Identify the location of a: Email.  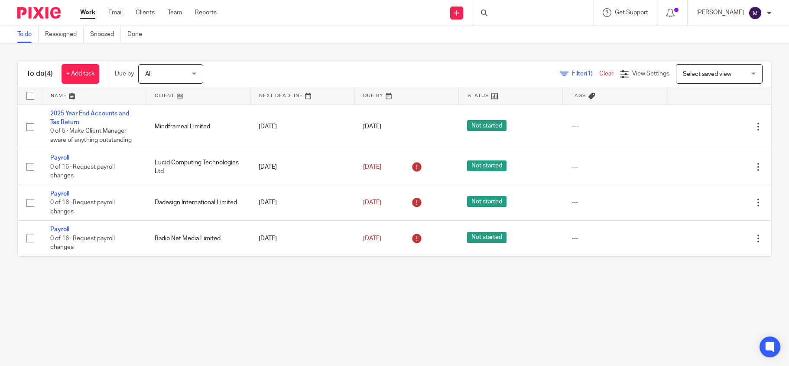
(115, 13).